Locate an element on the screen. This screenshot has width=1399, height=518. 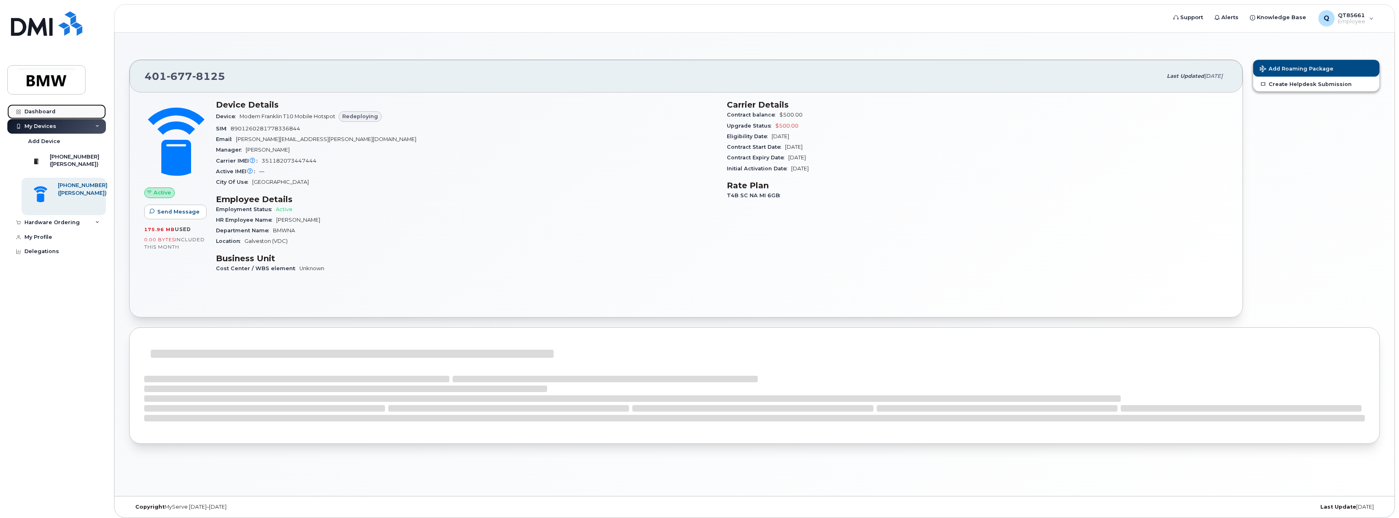
button: Send Message is located at coordinates (175, 212).